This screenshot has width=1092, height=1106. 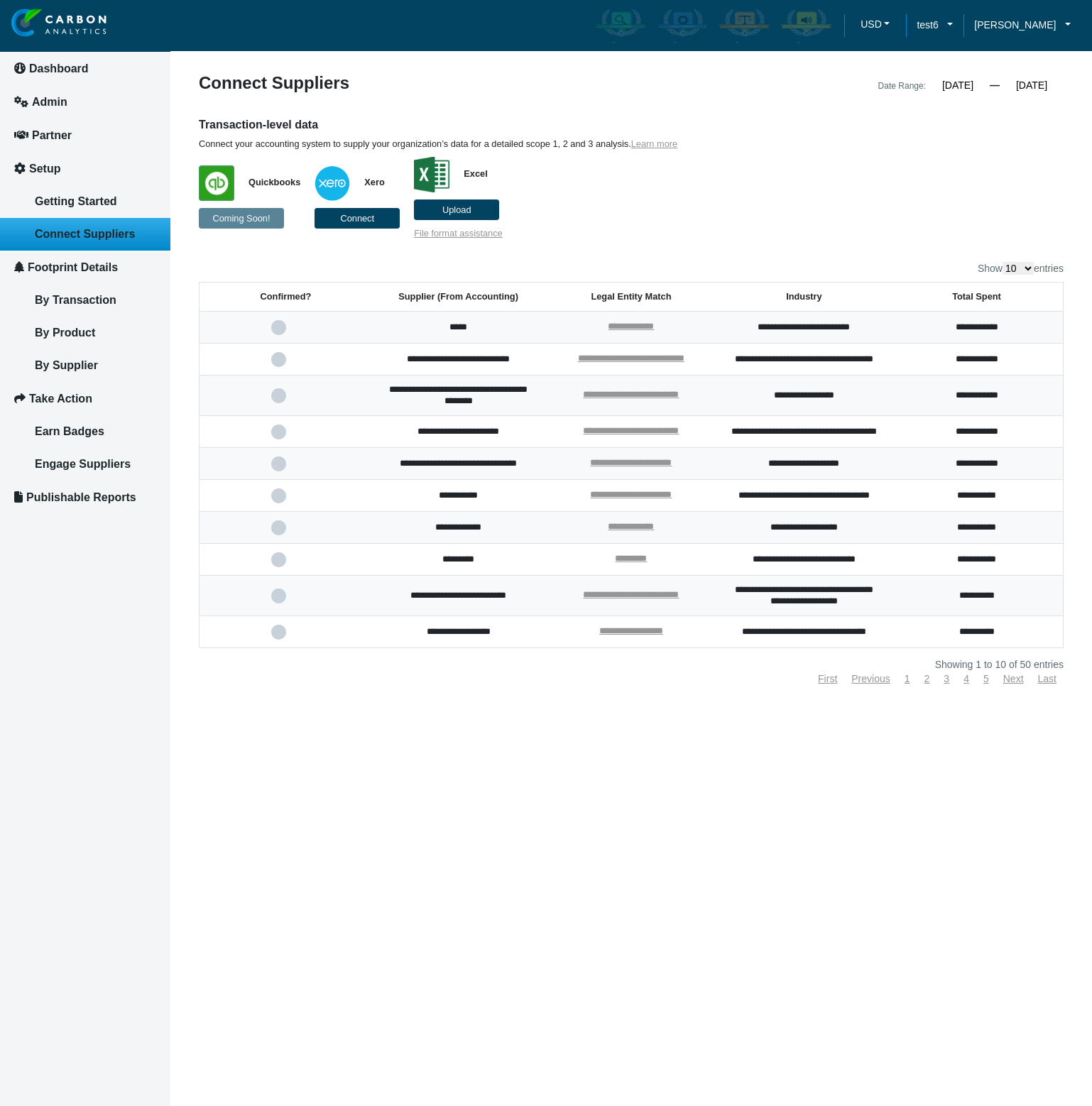 What do you see at coordinates (76, 201) in the screenshot?
I see `span: Getting Started` at bounding box center [76, 201].